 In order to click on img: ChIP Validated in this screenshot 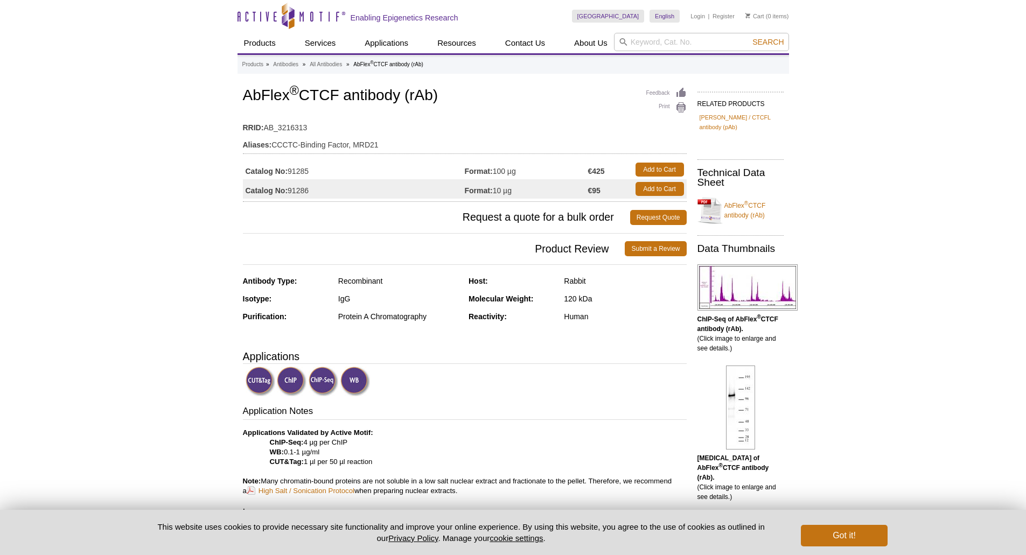, I will do `click(291, 381)`.